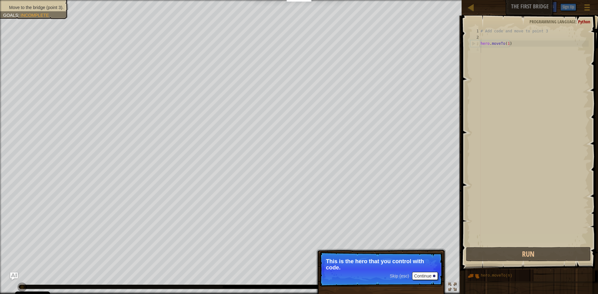 This screenshot has height=294, width=598. Describe the element at coordinates (528, 254) in the screenshot. I see `button: Run` at that location.